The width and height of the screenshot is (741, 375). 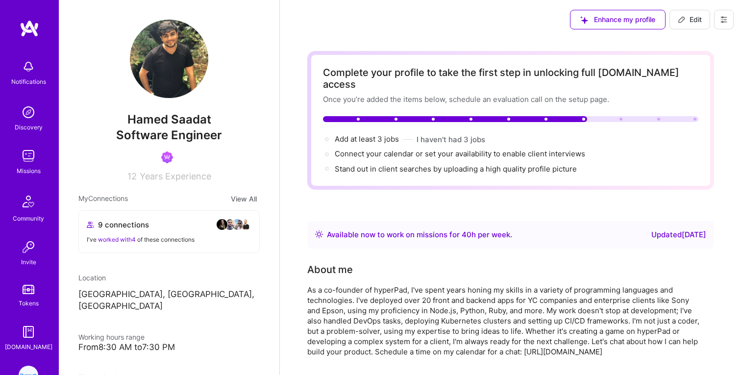 I want to click on img: Community, so click(x=28, y=201).